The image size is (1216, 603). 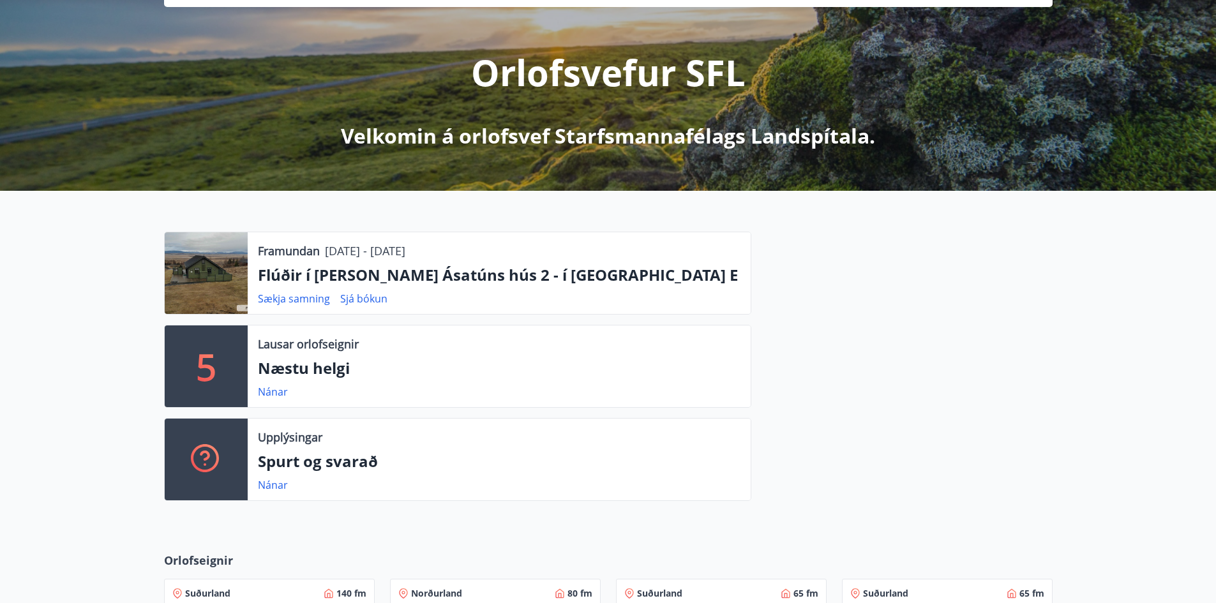 What do you see at coordinates (206, 366) in the screenshot?
I see `p: 5` at bounding box center [206, 366].